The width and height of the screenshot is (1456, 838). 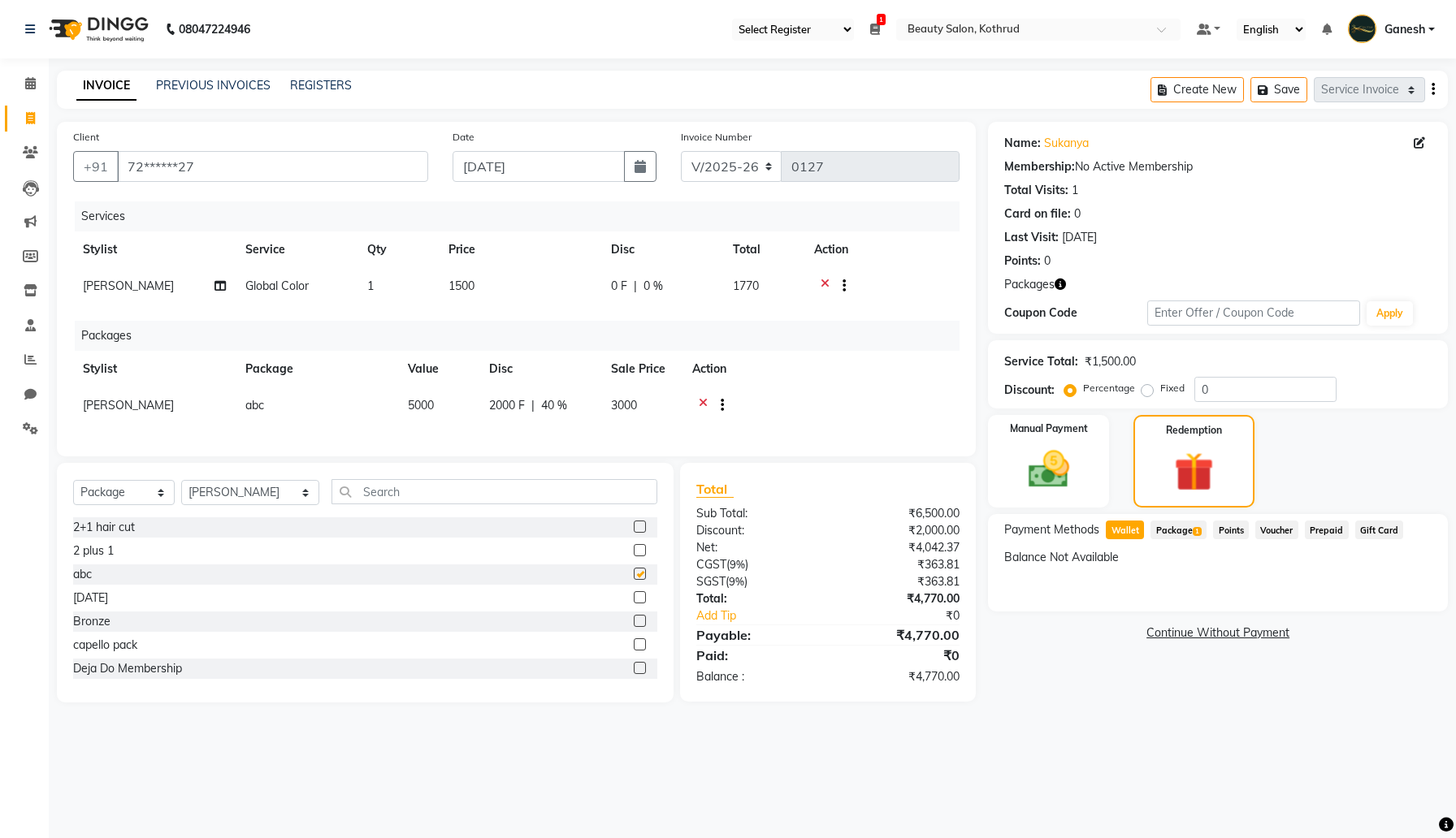 What do you see at coordinates (1254, 313) in the screenshot?
I see `input: Enter Offer / Coupon Code` at bounding box center [1254, 313].